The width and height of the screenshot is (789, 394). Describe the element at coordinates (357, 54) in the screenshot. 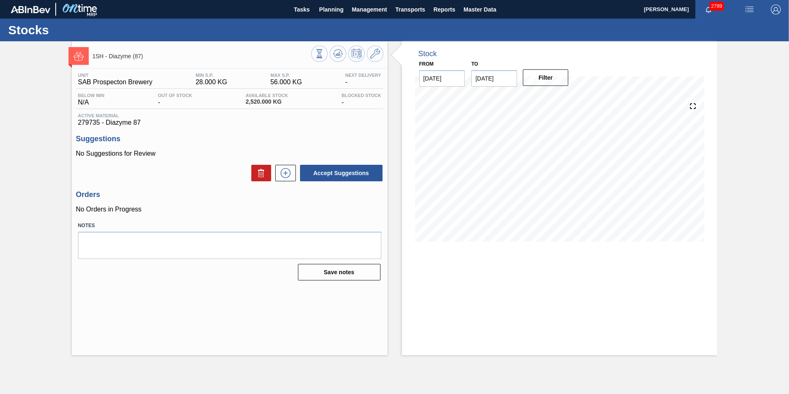

I see `button: Schedule Inventory` at that location.